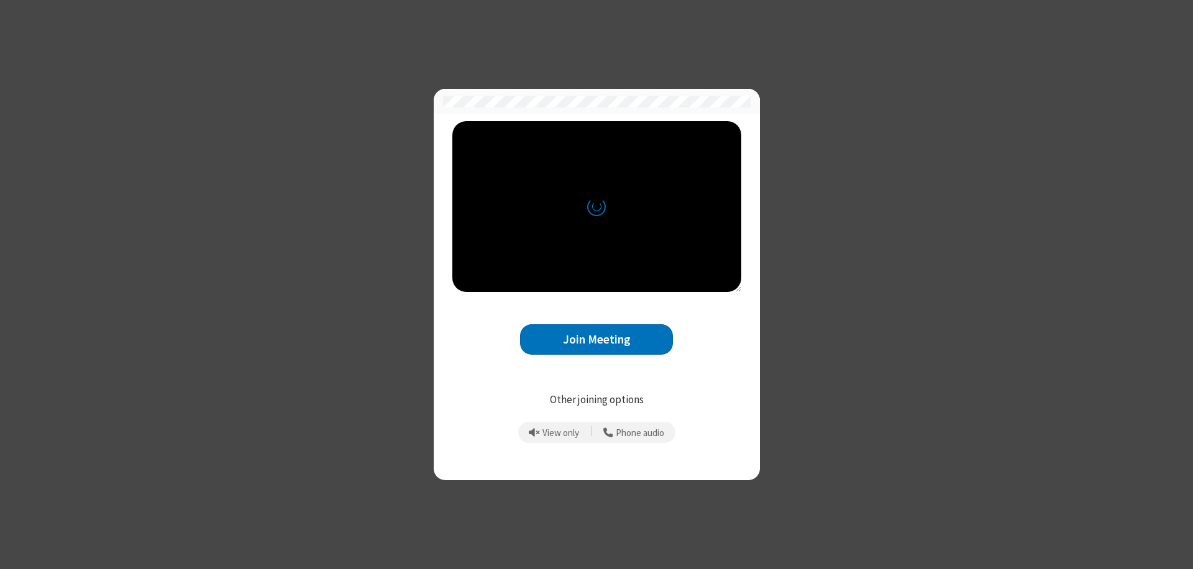 The height and width of the screenshot is (569, 1193). What do you see at coordinates (640, 433) in the screenshot?
I see `span: Phone audio` at bounding box center [640, 433].